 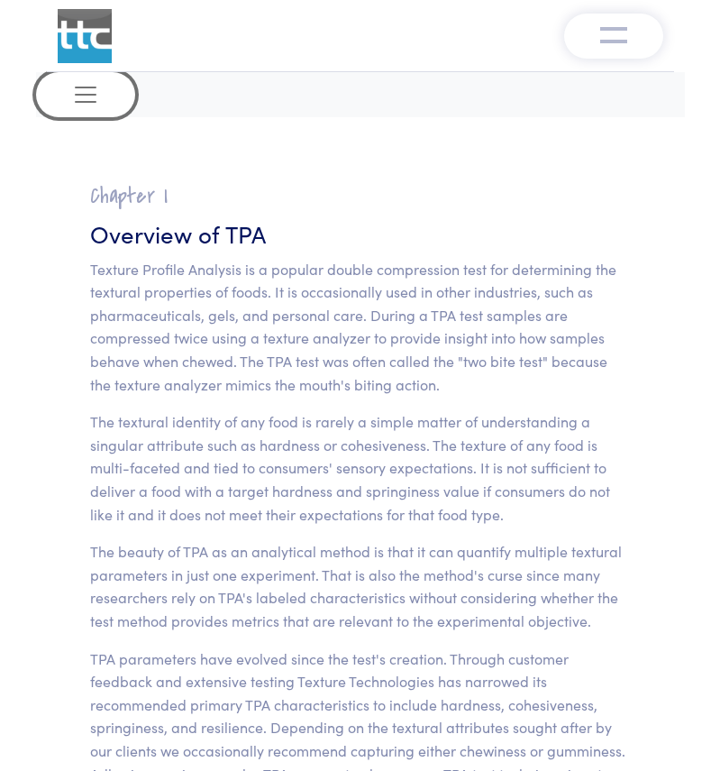 What do you see at coordinates (85, 36) in the screenshot?
I see `img: ttc_logo_1x1_v1.0.png` at bounding box center [85, 36].